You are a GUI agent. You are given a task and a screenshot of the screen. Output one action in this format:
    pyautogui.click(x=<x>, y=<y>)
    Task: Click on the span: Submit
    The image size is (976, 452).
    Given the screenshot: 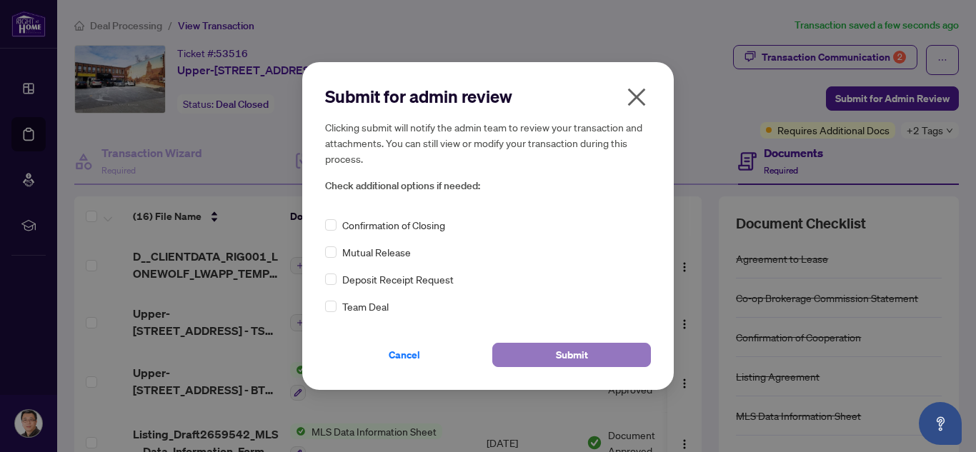 What is the action you would take?
    pyautogui.click(x=571, y=355)
    